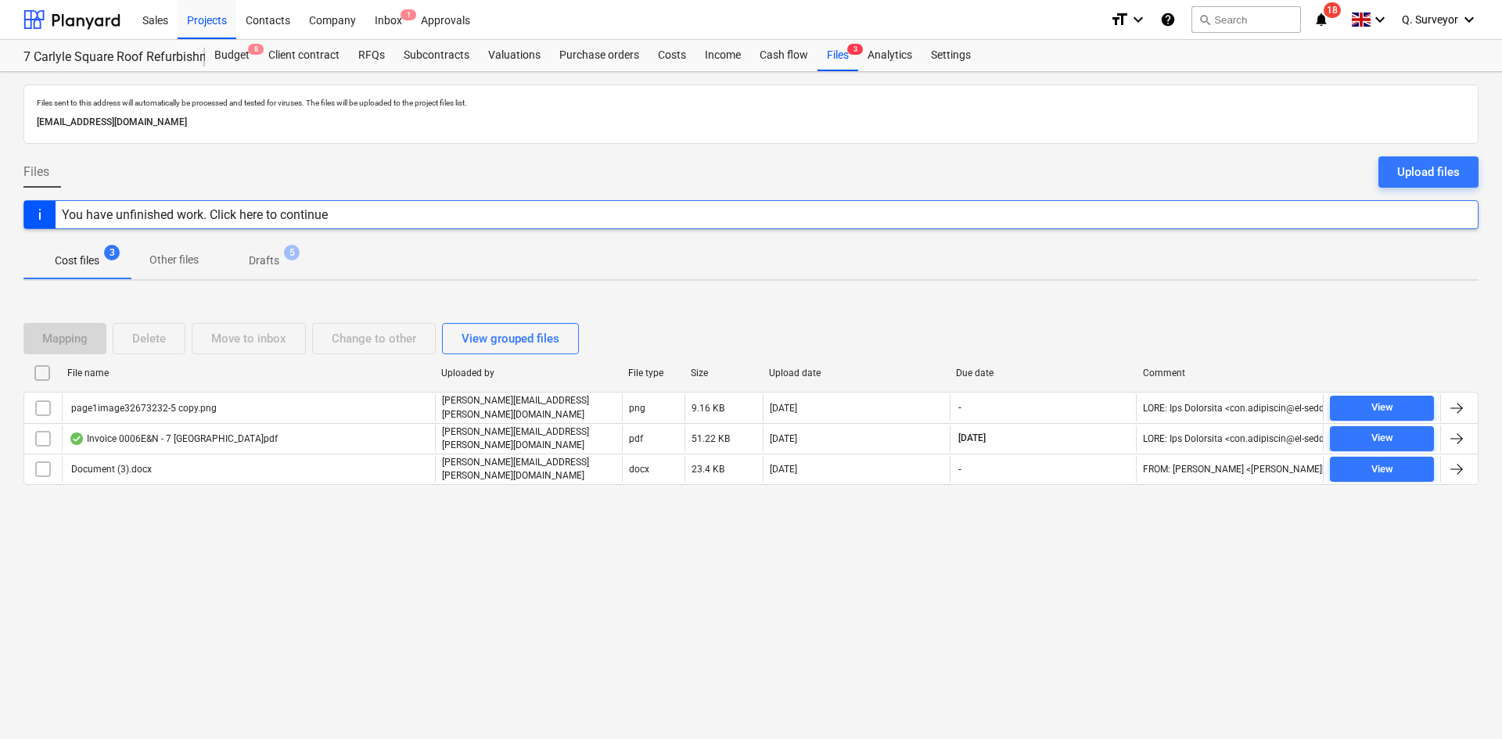 This screenshot has width=1502, height=739. I want to click on a: Files3, so click(838, 56).